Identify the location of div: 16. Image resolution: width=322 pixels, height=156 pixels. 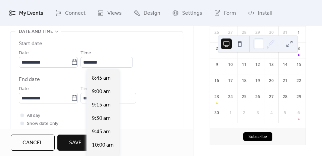
(217, 81).